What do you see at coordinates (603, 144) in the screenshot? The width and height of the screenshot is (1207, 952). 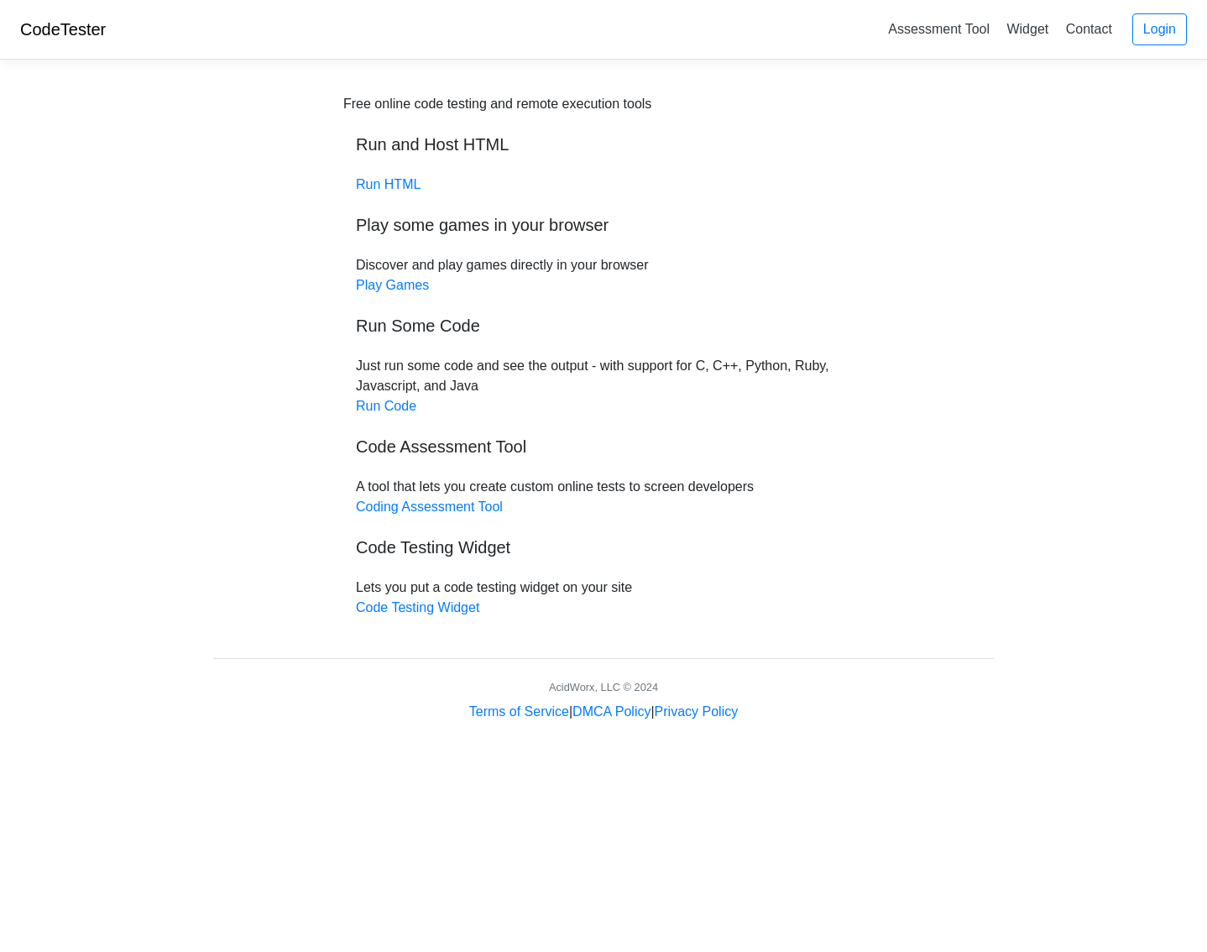 I see `h5: Run and Host HTML` at bounding box center [603, 144].